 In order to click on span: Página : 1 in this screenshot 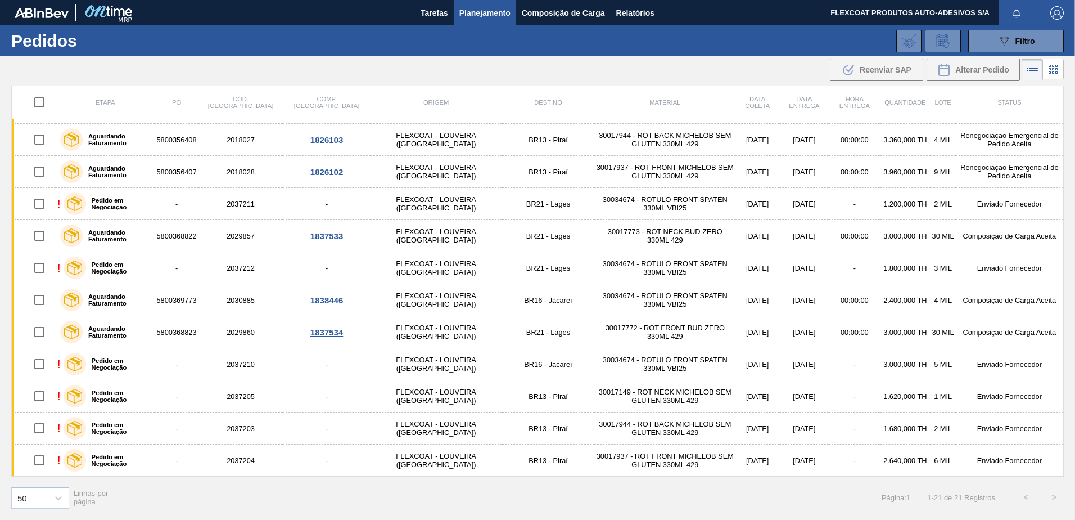, I will do `click(896, 497)`.